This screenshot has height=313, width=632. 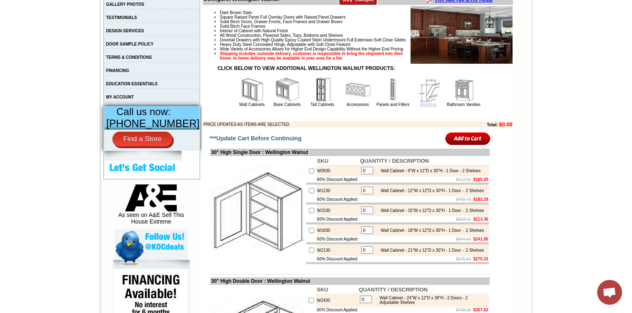 What do you see at coordinates (463, 180) in the screenshot?
I see `s: $413.00` at bounding box center [463, 180].